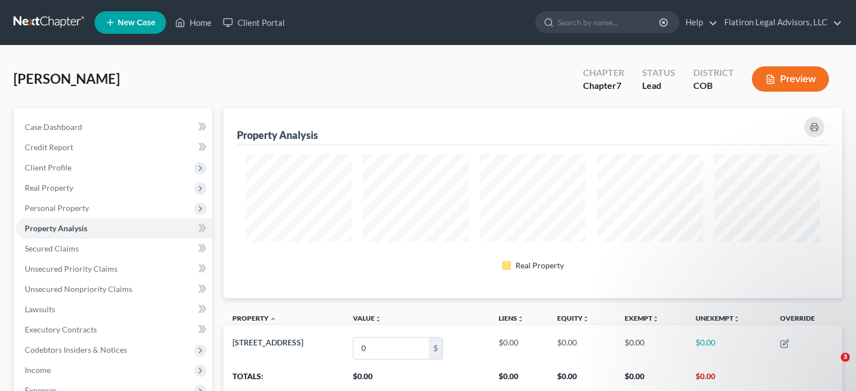  Describe the element at coordinates (254, 318) in the screenshot. I see `a: Property expand_less` at that location.